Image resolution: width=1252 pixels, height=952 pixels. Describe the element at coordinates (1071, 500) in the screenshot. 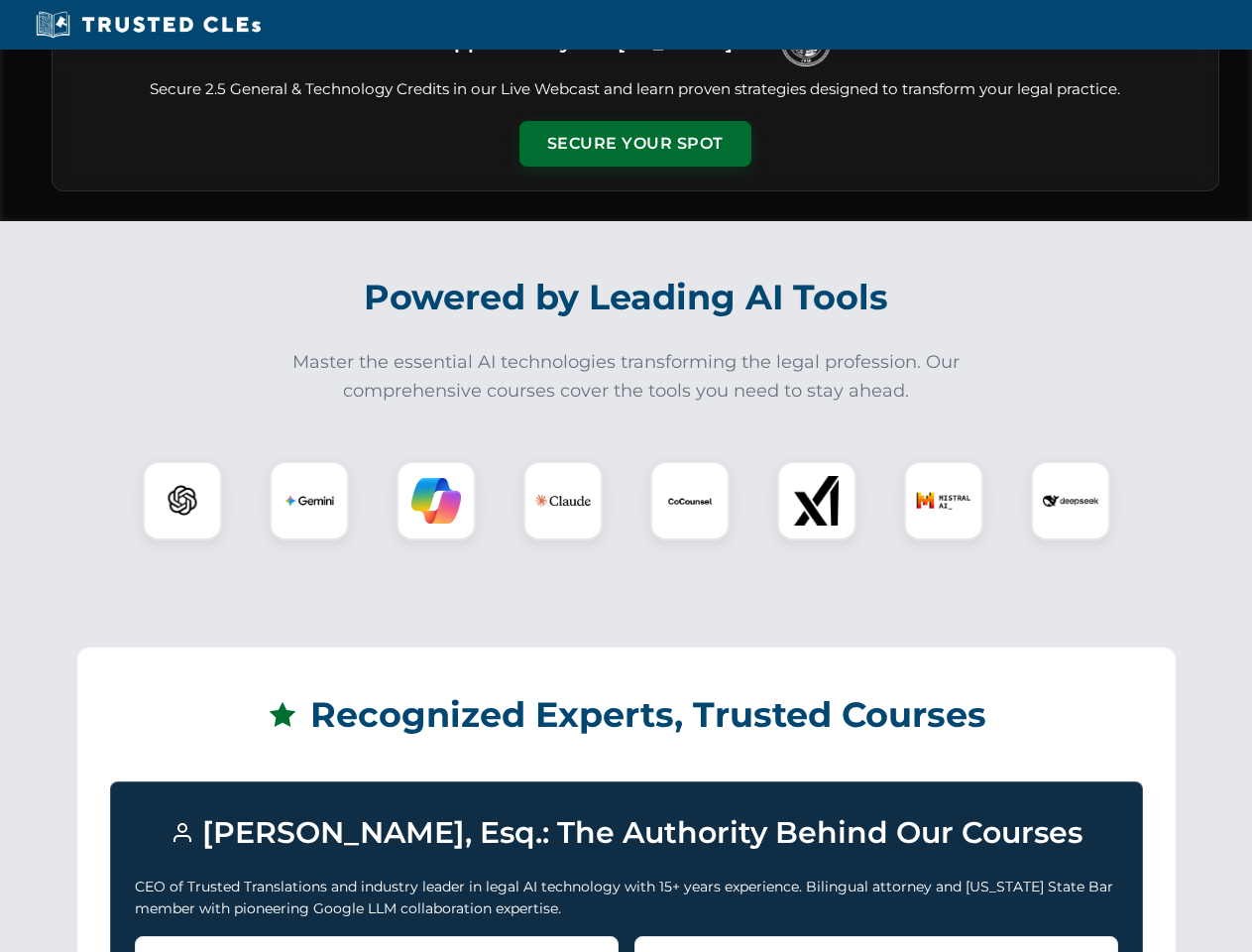

I see `img: DeepSeek Logo` at that location.